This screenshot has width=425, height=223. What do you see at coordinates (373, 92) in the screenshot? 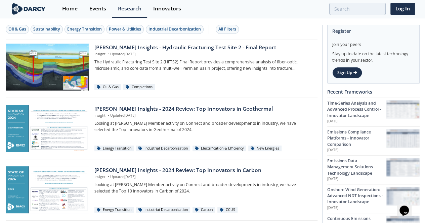
I see `div: Recent Frameworks` at bounding box center [373, 92].